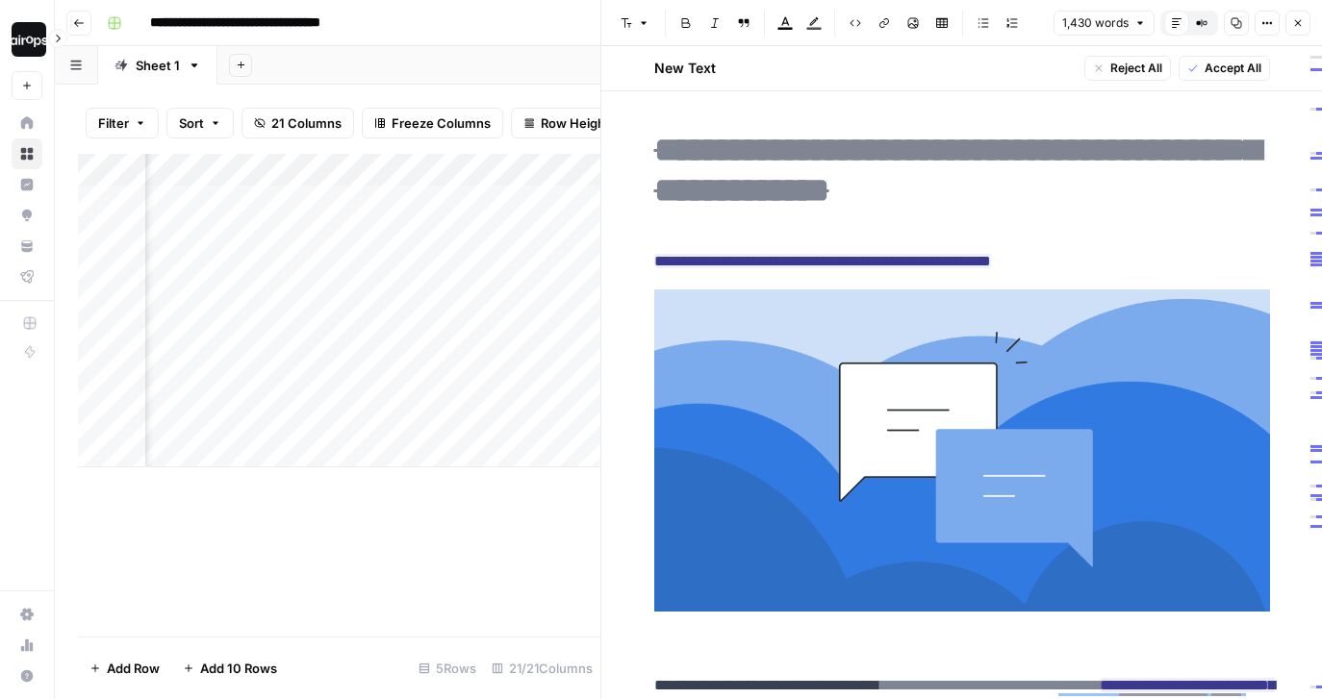 This screenshot has height=699, width=1322. I want to click on a: Usage, so click(27, 646).